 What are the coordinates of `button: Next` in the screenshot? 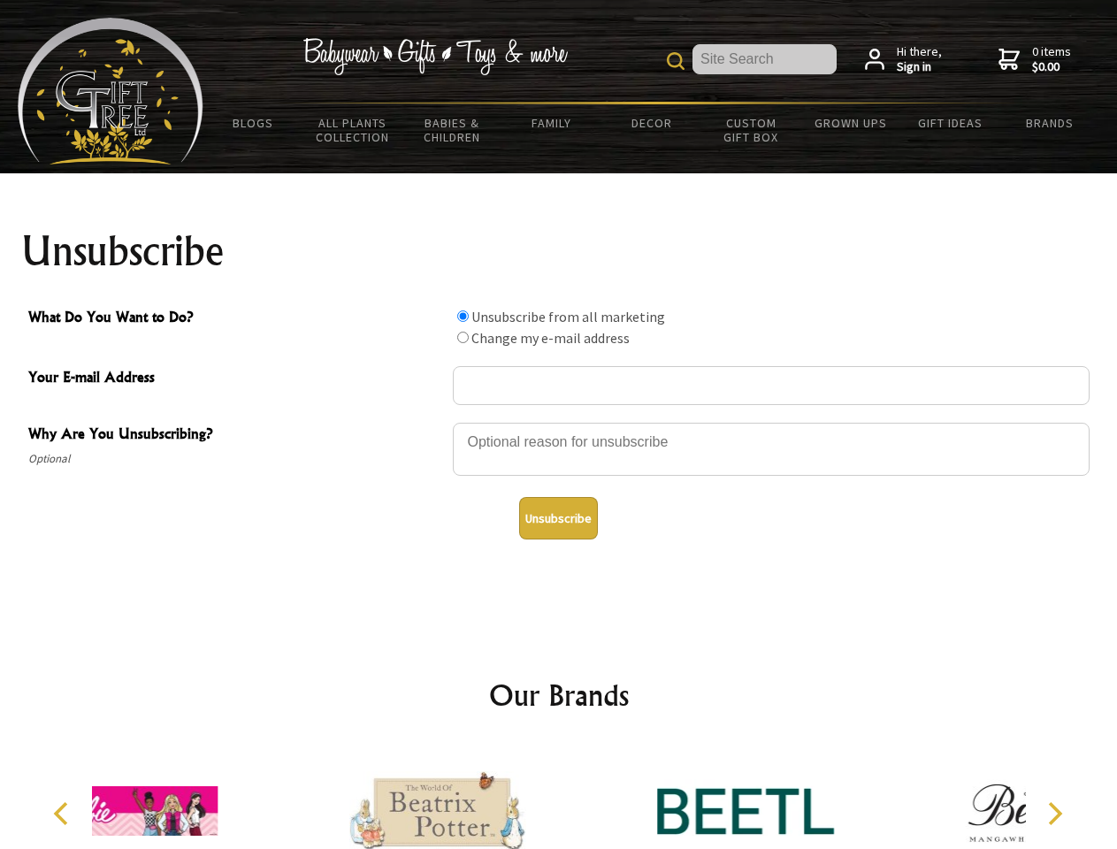 It's located at (1054, 814).